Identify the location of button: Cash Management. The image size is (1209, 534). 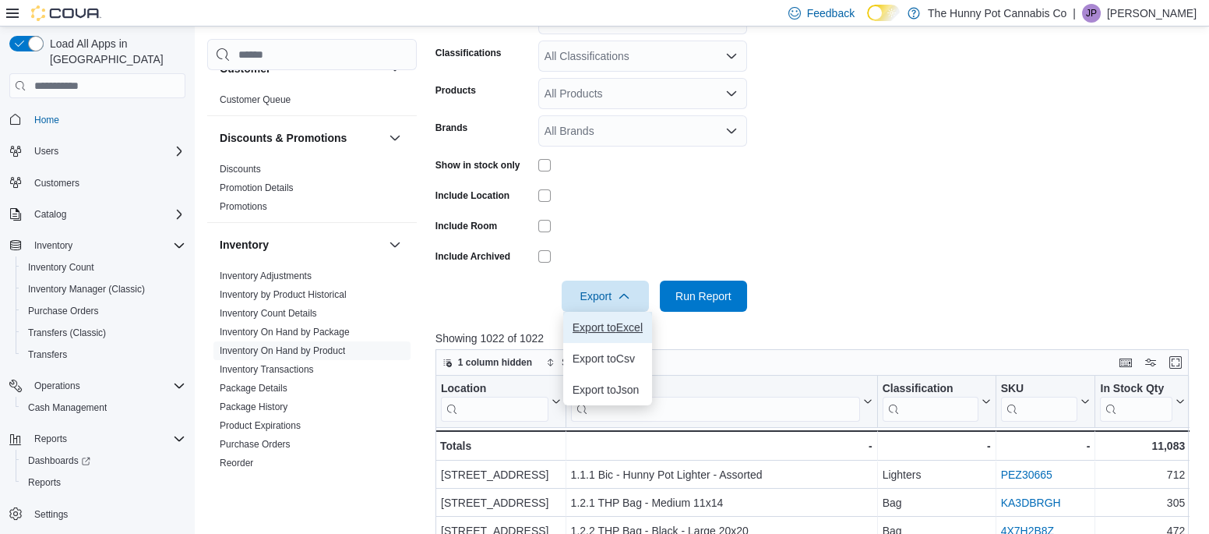
(104, 407).